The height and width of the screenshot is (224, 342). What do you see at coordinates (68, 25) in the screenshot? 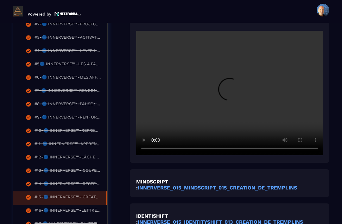
I see `div: #2-🔵 INNERVERSE™-PROJECTION & TRANSFORMATION PERSONNELLE` at bounding box center [68, 25].